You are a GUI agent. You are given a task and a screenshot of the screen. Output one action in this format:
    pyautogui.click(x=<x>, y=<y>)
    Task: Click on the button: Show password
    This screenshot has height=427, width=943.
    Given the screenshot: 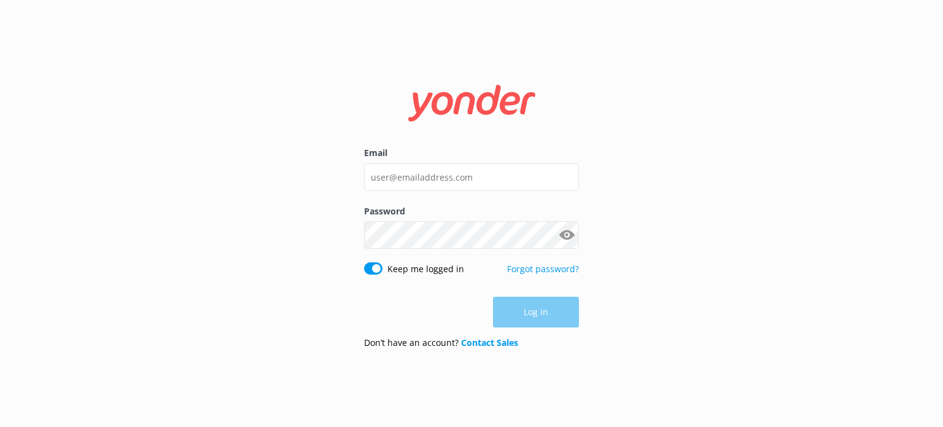 What is the action you would take?
    pyautogui.click(x=567, y=235)
    